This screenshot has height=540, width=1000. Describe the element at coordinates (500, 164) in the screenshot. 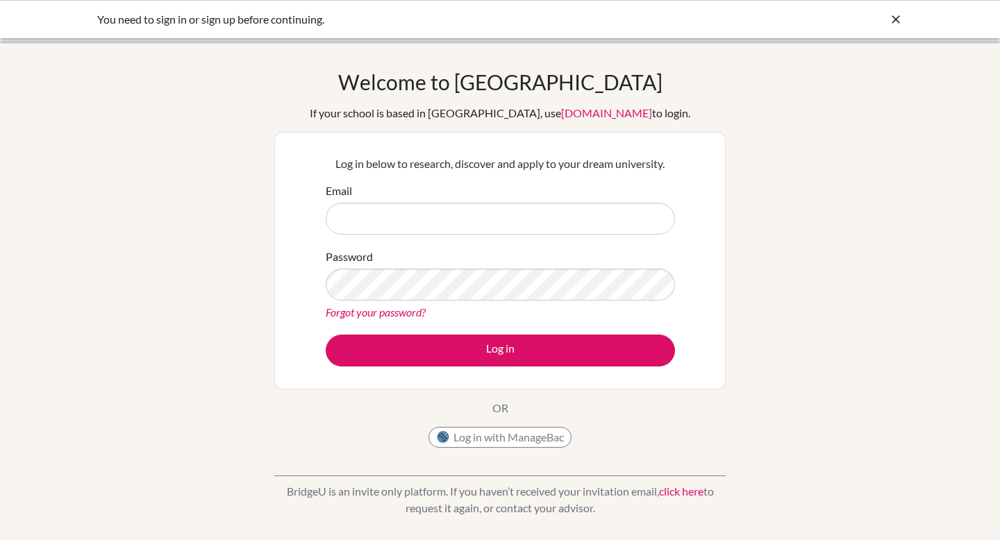

I see `p: Log in below to research, discover and apply to your dream university.` at that location.